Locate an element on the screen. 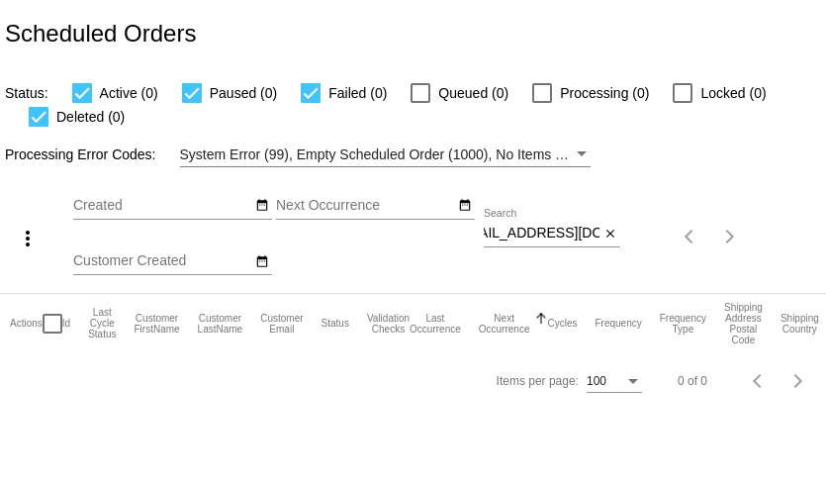  button: Change sorting for Status is located at coordinates (335, 323).